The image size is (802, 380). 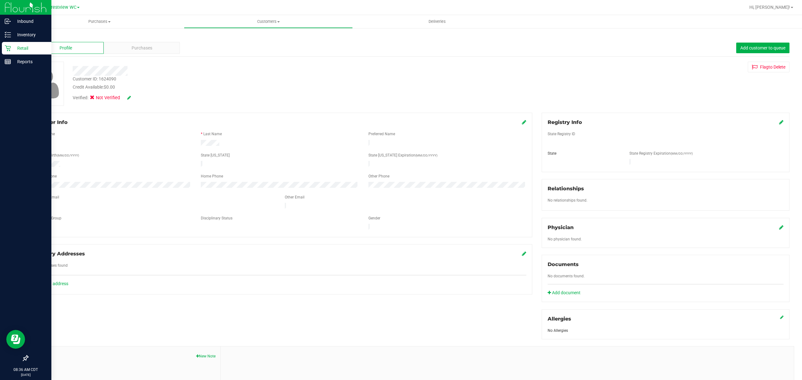 What do you see at coordinates (8, 35) in the screenshot?
I see `inline-svg: Inventory` at bounding box center [8, 35].